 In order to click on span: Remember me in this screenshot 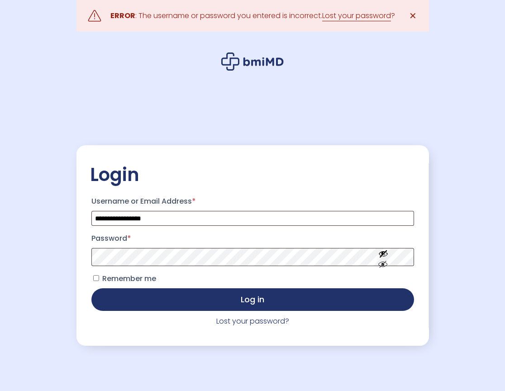, I will do `click(129, 278)`.